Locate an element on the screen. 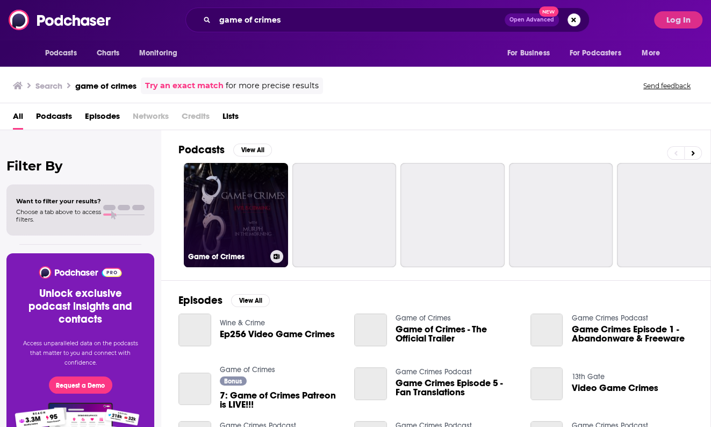  a: Podchaser - Follow, Share and Rate Podcasts is located at coordinates (60, 20).